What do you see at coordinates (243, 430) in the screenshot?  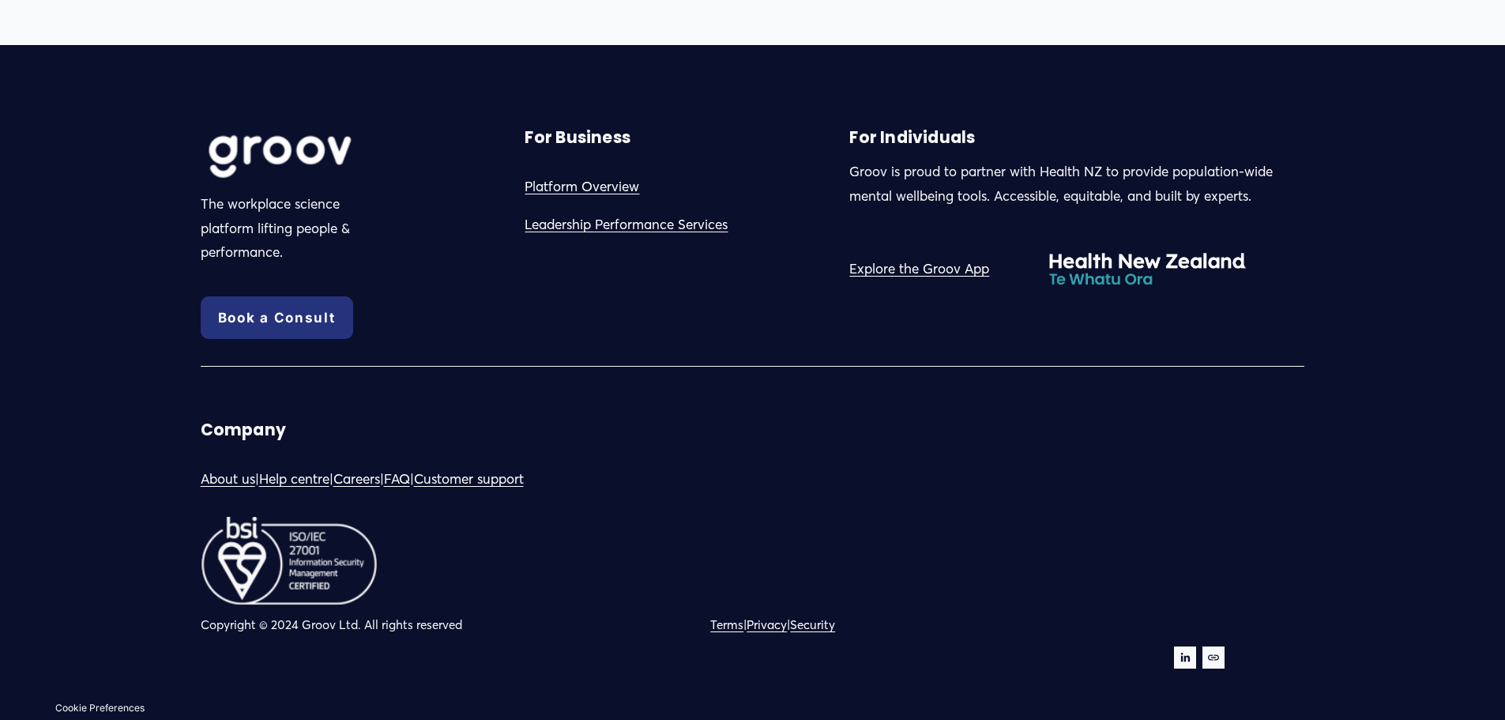 I see `strong: Company` at bounding box center [243, 430].